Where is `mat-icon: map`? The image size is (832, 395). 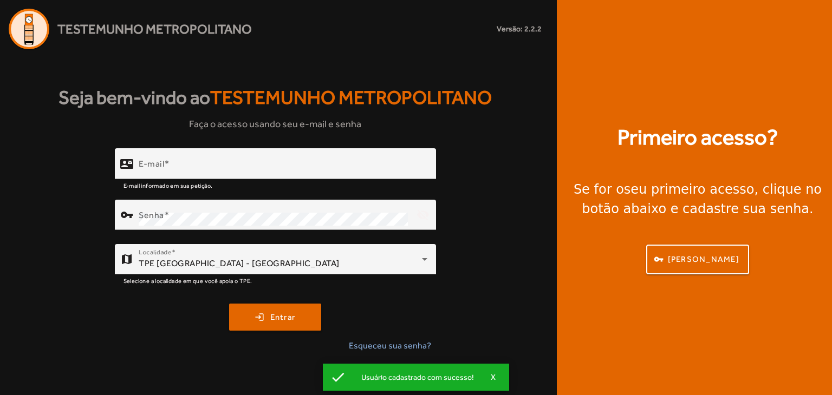
mat-icon: map is located at coordinates (127, 259).